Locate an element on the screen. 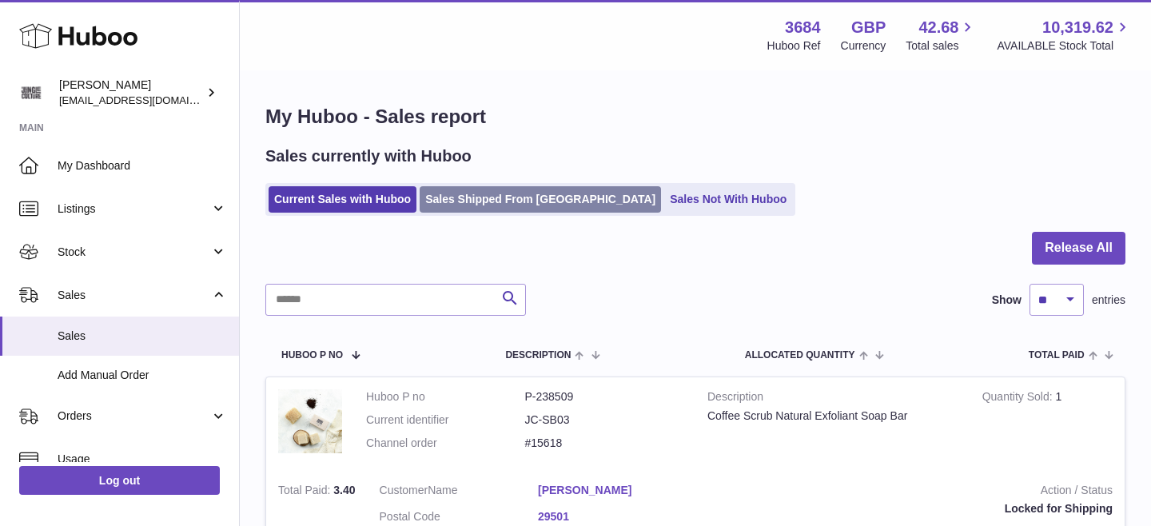 The image size is (1151, 526). span: entries is located at coordinates (1108, 300).